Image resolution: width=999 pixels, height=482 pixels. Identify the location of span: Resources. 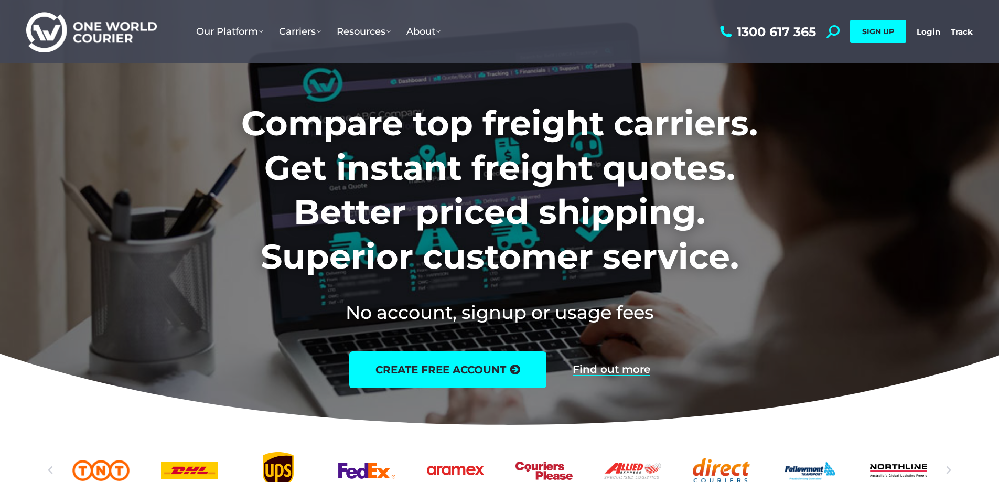
(363, 31).